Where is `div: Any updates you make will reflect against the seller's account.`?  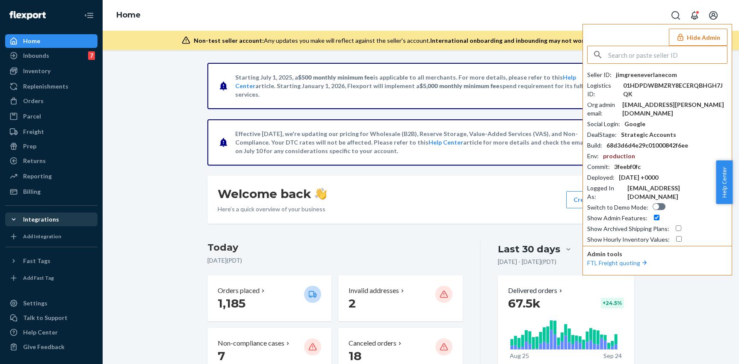 div: Any updates you make will reflect against the seller's account. is located at coordinates (423, 41).